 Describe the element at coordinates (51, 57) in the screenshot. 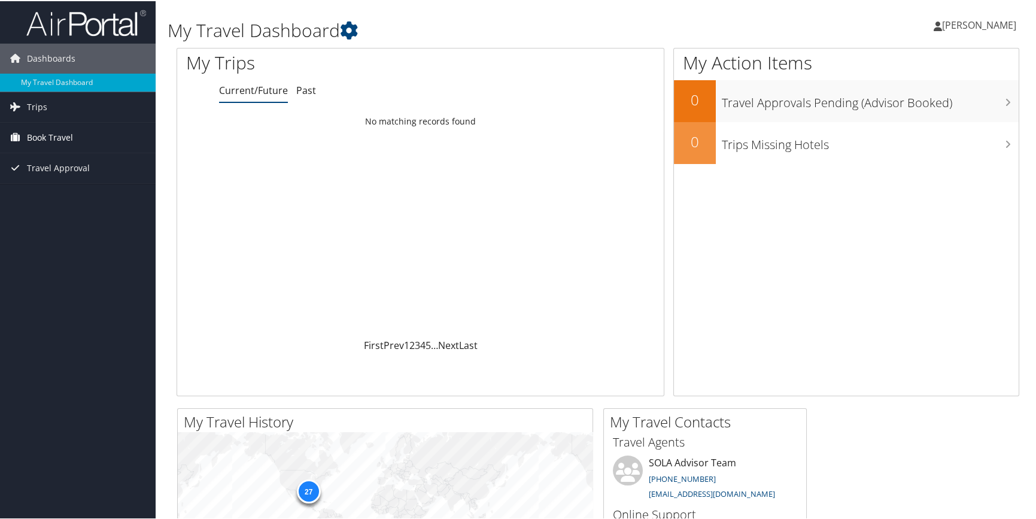

I see `span: Dashboards` at that location.